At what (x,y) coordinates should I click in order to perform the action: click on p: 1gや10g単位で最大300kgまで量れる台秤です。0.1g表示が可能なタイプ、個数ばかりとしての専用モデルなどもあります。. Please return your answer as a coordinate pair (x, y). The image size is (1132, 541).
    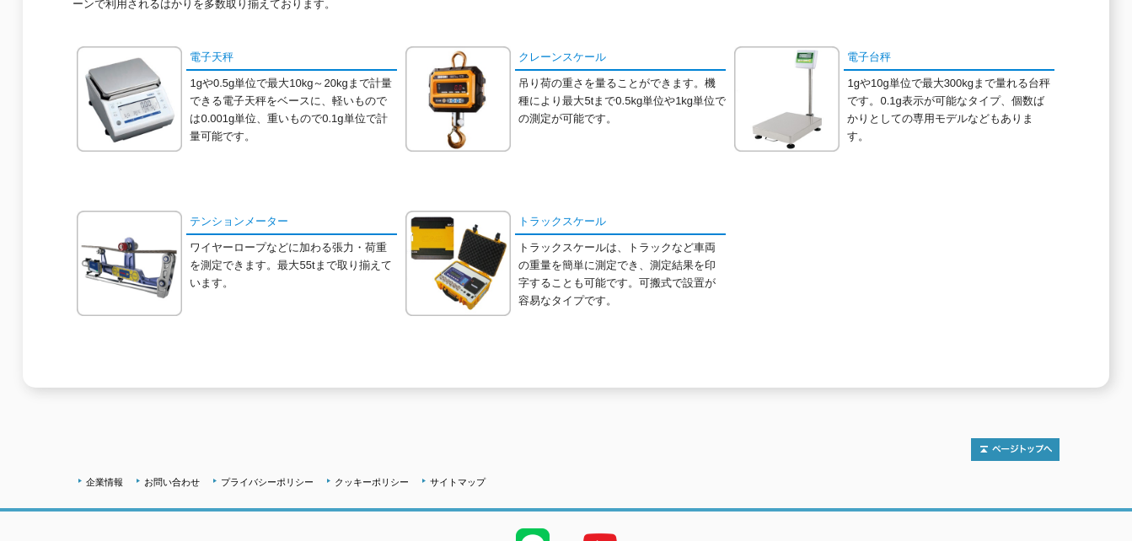
    Looking at the image, I should click on (951, 110).